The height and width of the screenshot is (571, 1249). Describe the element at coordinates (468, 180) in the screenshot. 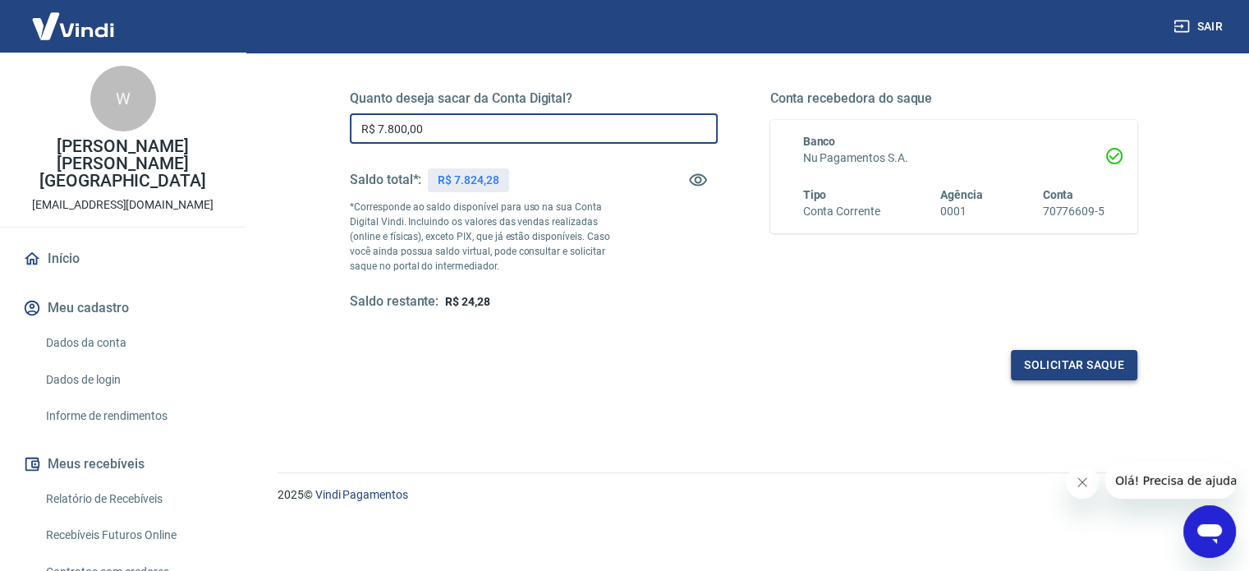

I see `p: R$ 7.824,28` at that location.